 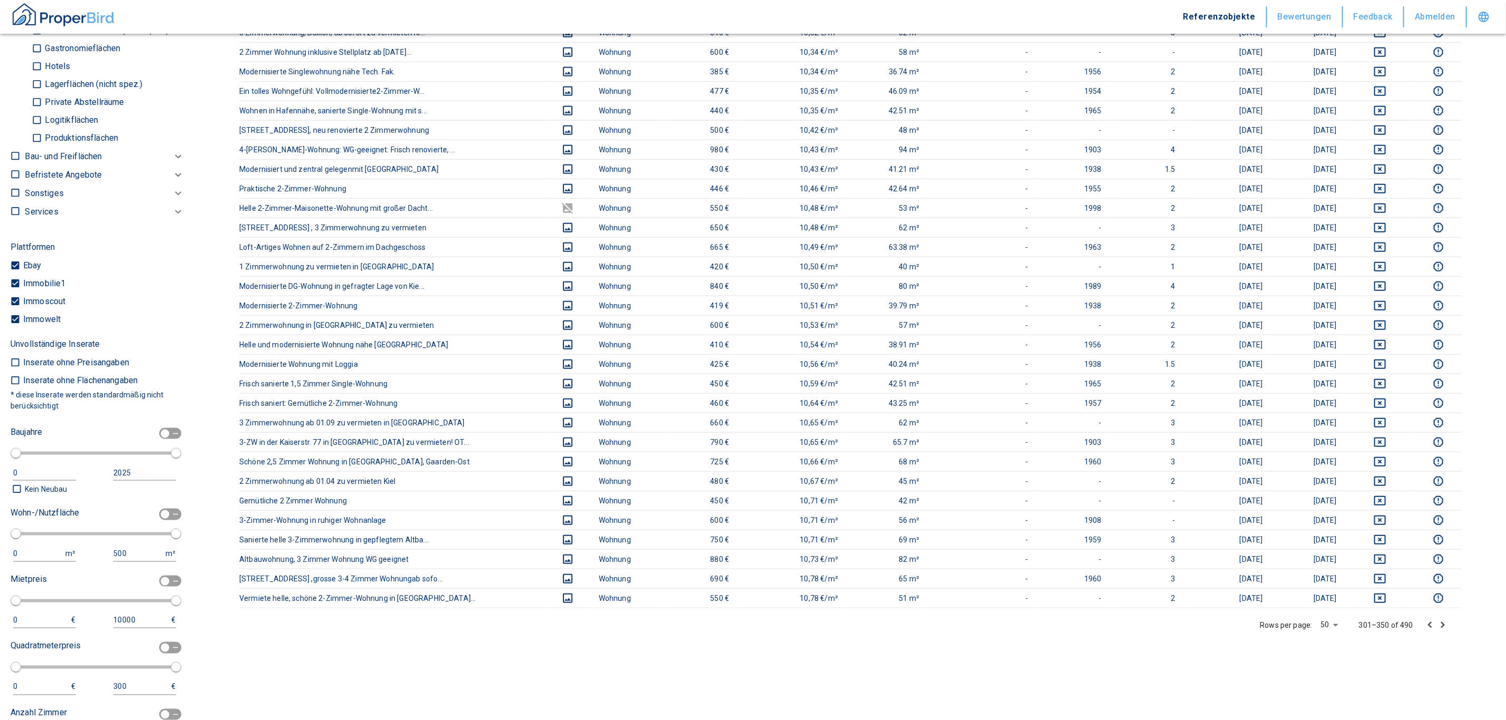 What do you see at coordinates (104, 211) in the screenshot?
I see `div: Services` at bounding box center [104, 211].